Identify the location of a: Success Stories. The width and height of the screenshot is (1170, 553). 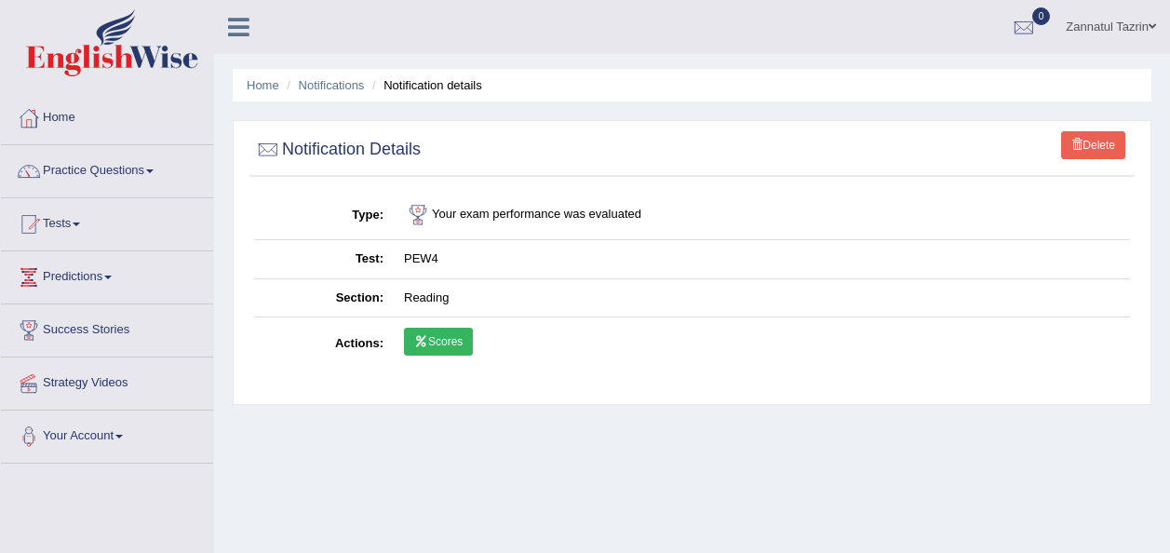
(107, 328).